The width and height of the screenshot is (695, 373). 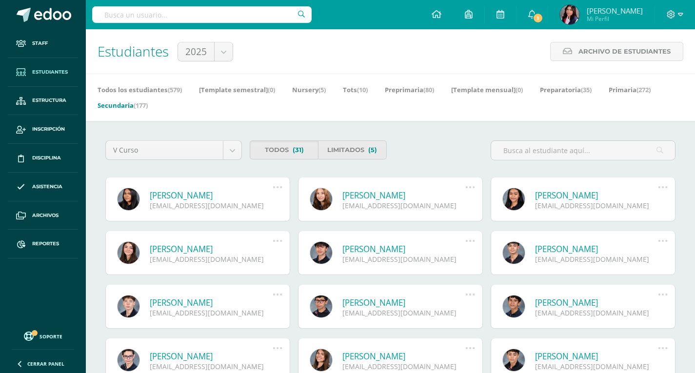 What do you see at coordinates (615, 19) in the screenshot?
I see `span: Mi Perfil` at bounding box center [615, 19].